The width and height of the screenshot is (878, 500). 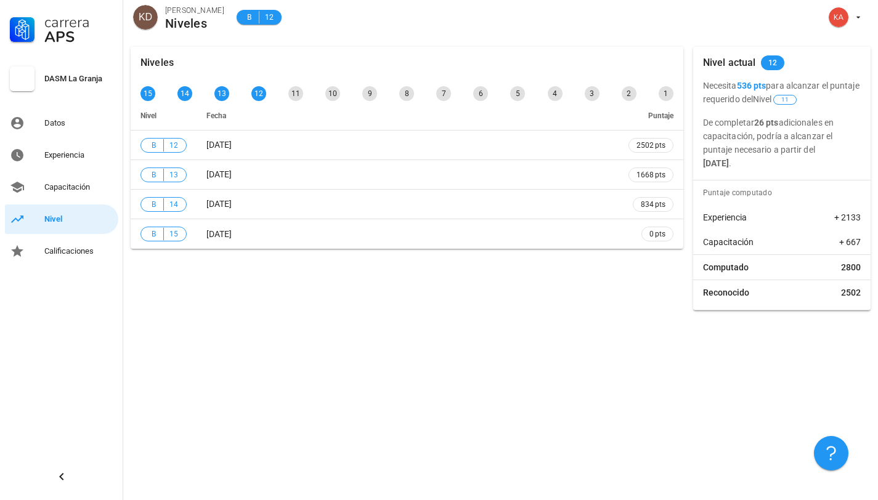 I want to click on div: Nivel actual, so click(x=729, y=63).